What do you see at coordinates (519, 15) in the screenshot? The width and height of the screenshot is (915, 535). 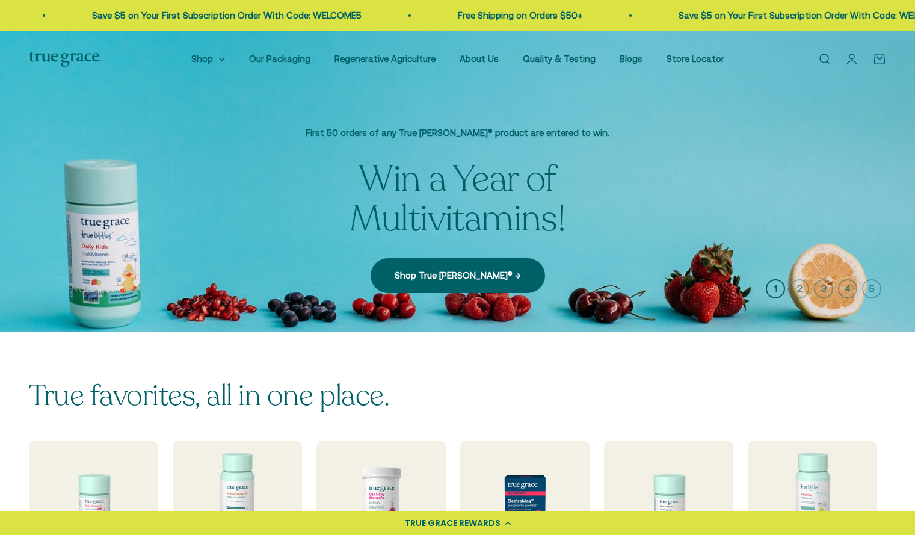 I see `a: Free Shipping on Orders $50+` at bounding box center [519, 15].